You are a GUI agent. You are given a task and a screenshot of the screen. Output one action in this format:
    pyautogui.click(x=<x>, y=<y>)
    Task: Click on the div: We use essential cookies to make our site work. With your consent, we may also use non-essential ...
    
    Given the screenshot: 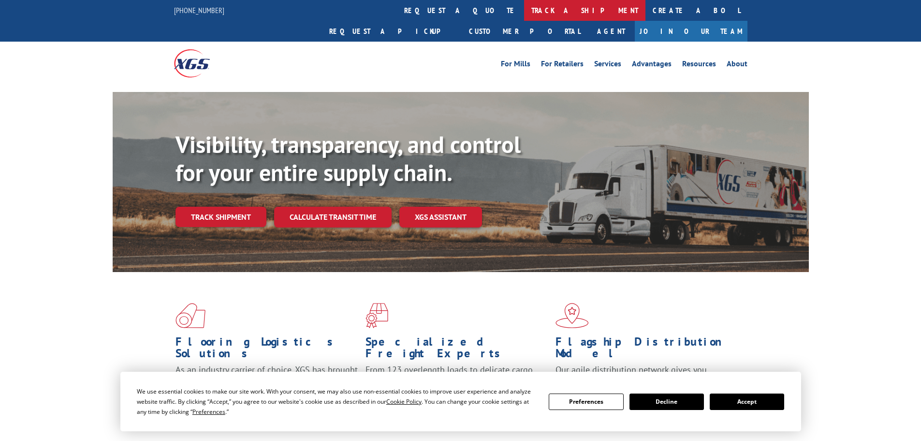 What is the action you would take?
    pyautogui.click(x=337, y=401)
    